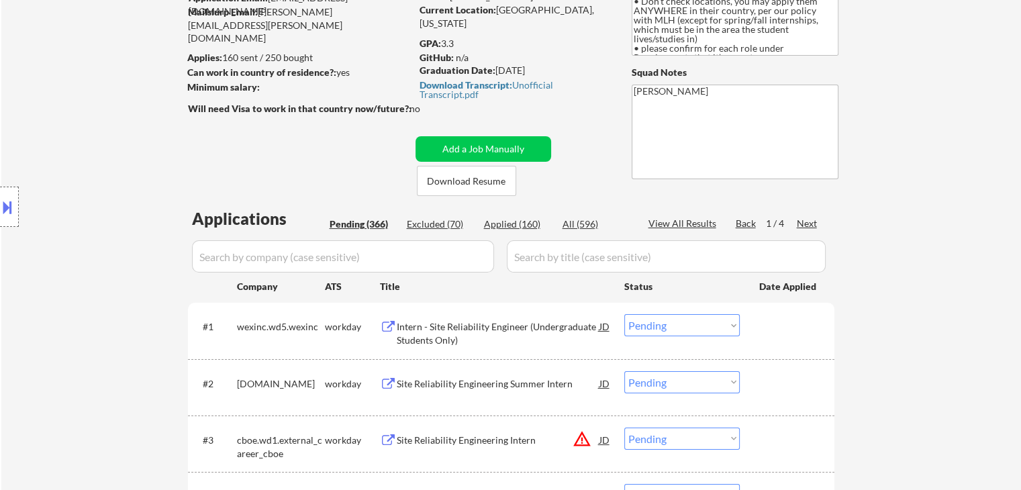 This screenshot has height=490, width=1021. Describe the element at coordinates (343, 256) in the screenshot. I see `input: Search by company (case sensitive)` at that location.